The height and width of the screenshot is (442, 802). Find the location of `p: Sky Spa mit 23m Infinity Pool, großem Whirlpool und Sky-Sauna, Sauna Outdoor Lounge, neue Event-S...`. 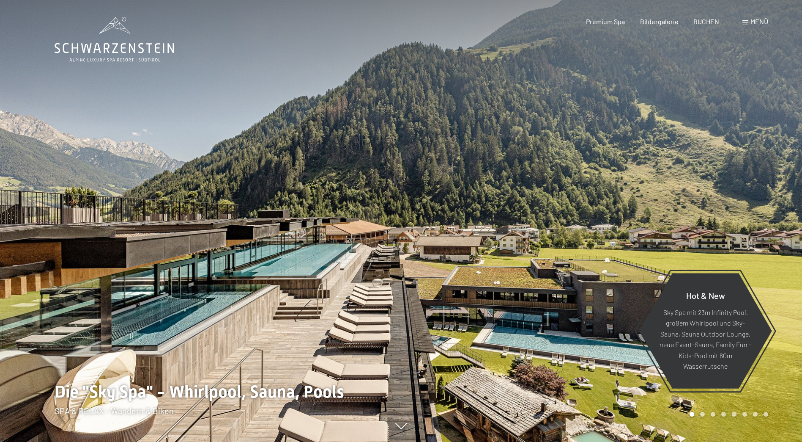

p: Sky Spa mit 23m Infinity Pool, großem Whirlpool und Sky-Sauna, Sauna Outdoor Lounge, neue Event-S... is located at coordinates (706, 339).